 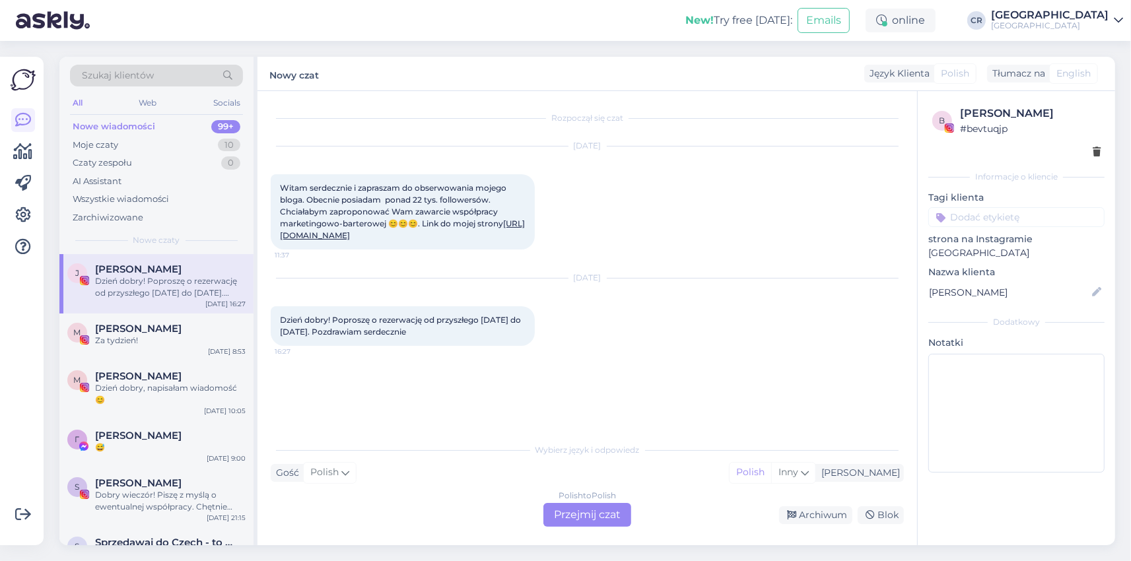 I want to click on div: 10, so click(x=229, y=145).